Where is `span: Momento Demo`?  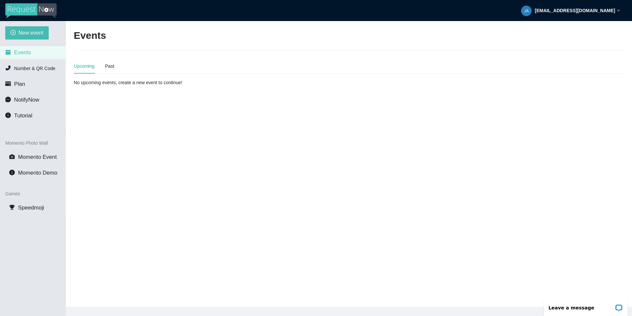
span: Momento Demo is located at coordinates (38, 173).